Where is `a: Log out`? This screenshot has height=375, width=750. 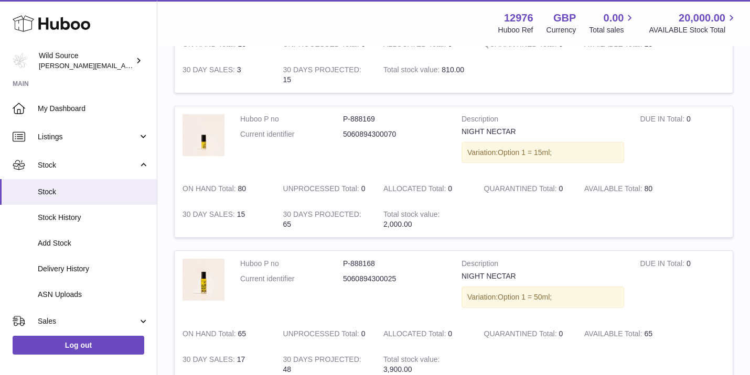
a: Log out is located at coordinates (78, 345).